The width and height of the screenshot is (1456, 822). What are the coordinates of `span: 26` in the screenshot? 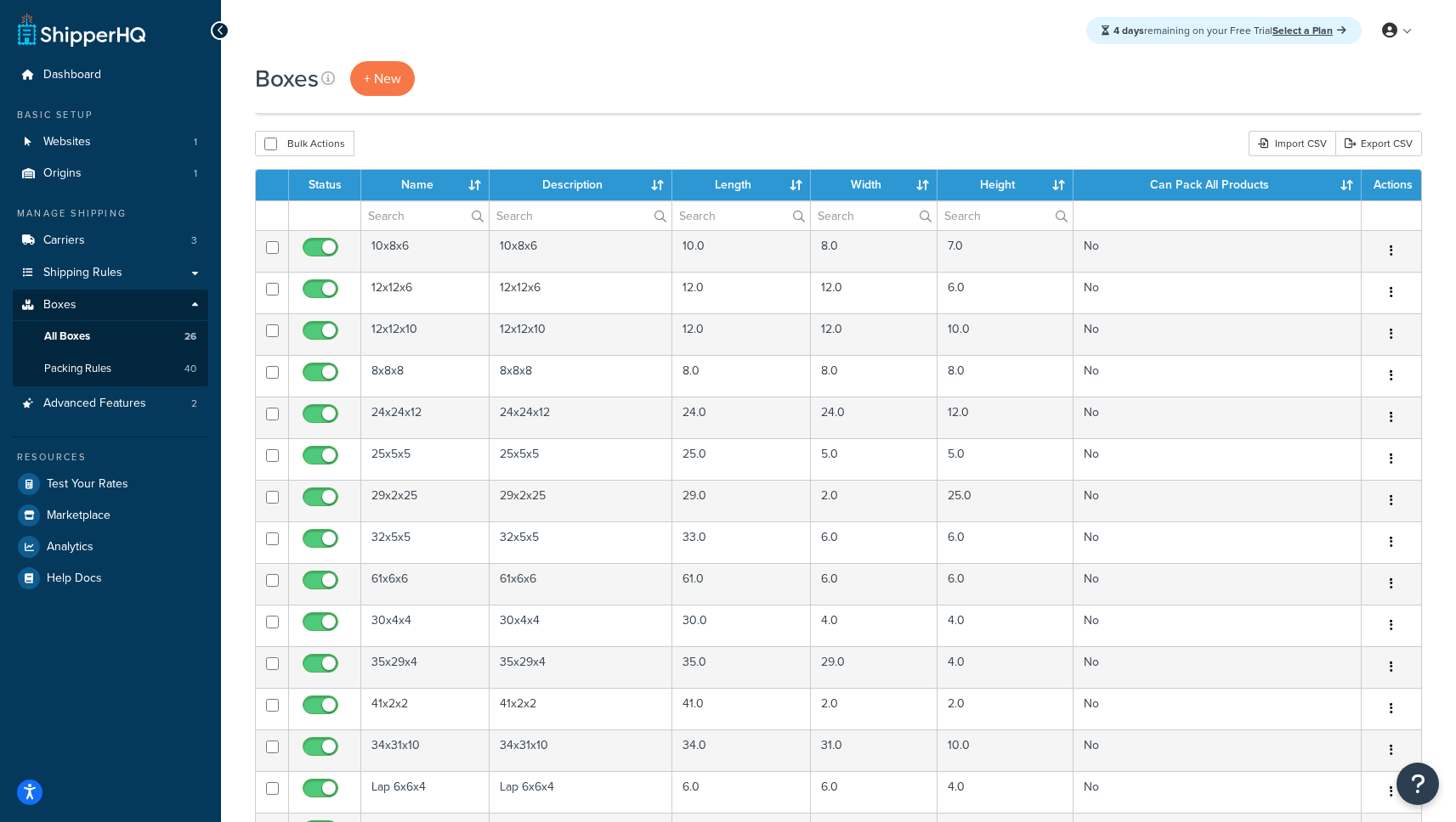 It's located at (190, 336).